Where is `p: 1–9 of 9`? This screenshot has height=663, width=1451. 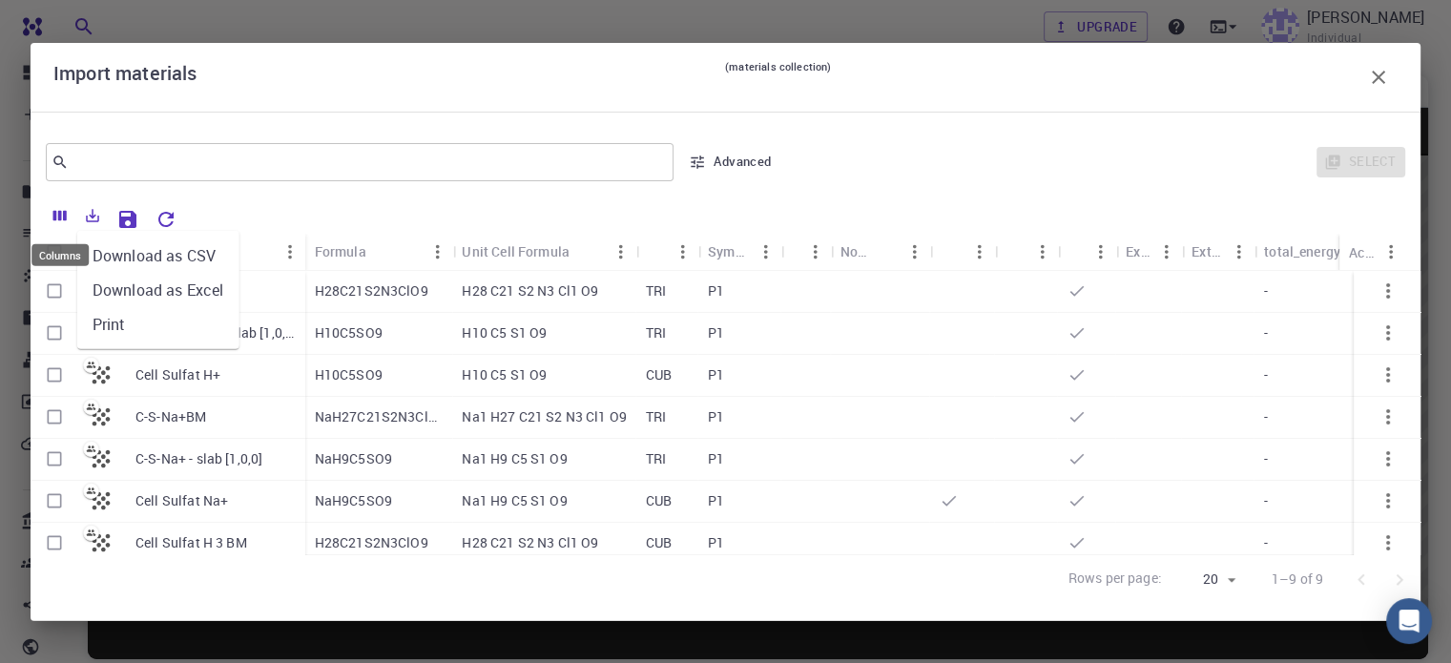
p: 1–9 of 9 is located at coordinates (1298, 579).